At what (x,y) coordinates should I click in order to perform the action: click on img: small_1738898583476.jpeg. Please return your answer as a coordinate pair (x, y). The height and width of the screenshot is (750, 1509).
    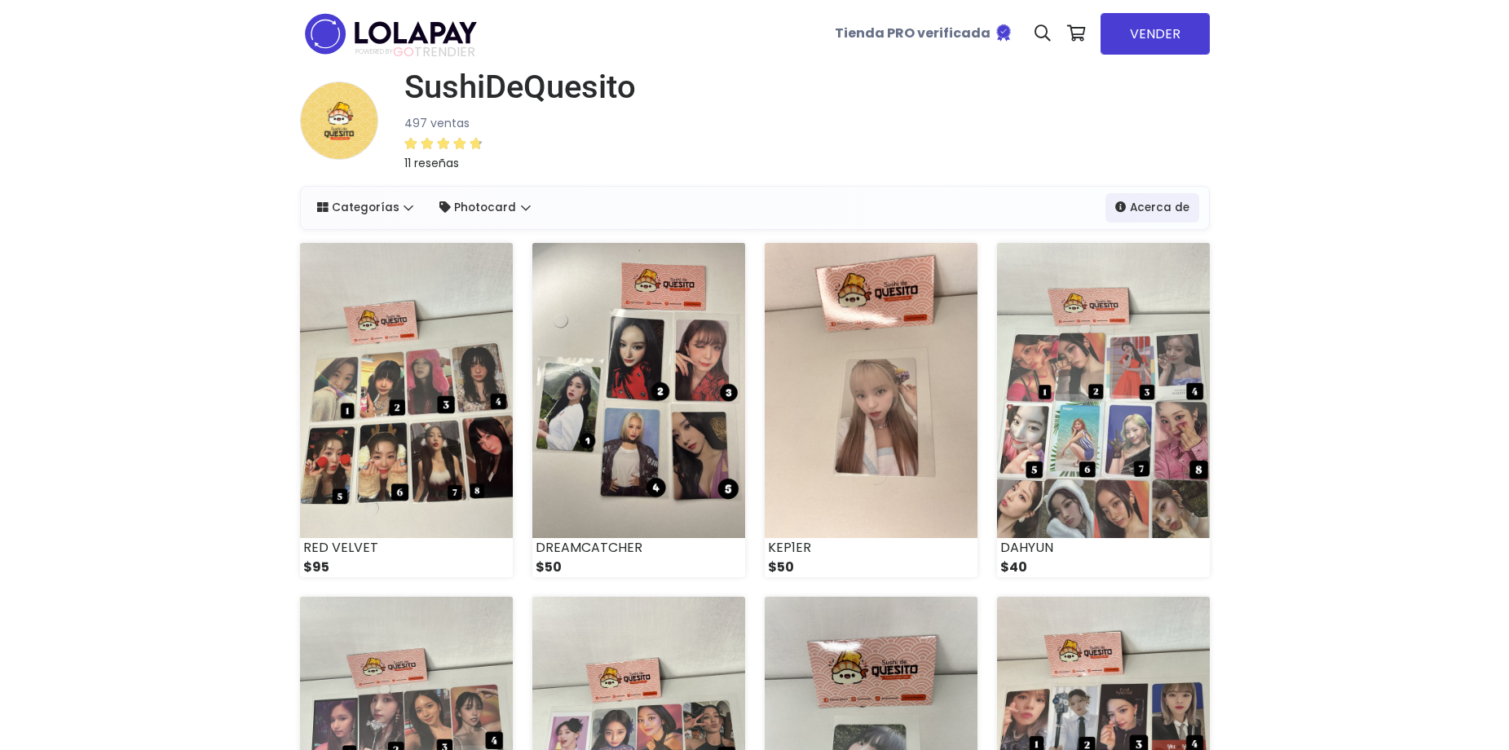
    Looking at the image, I should click on (406, 391).